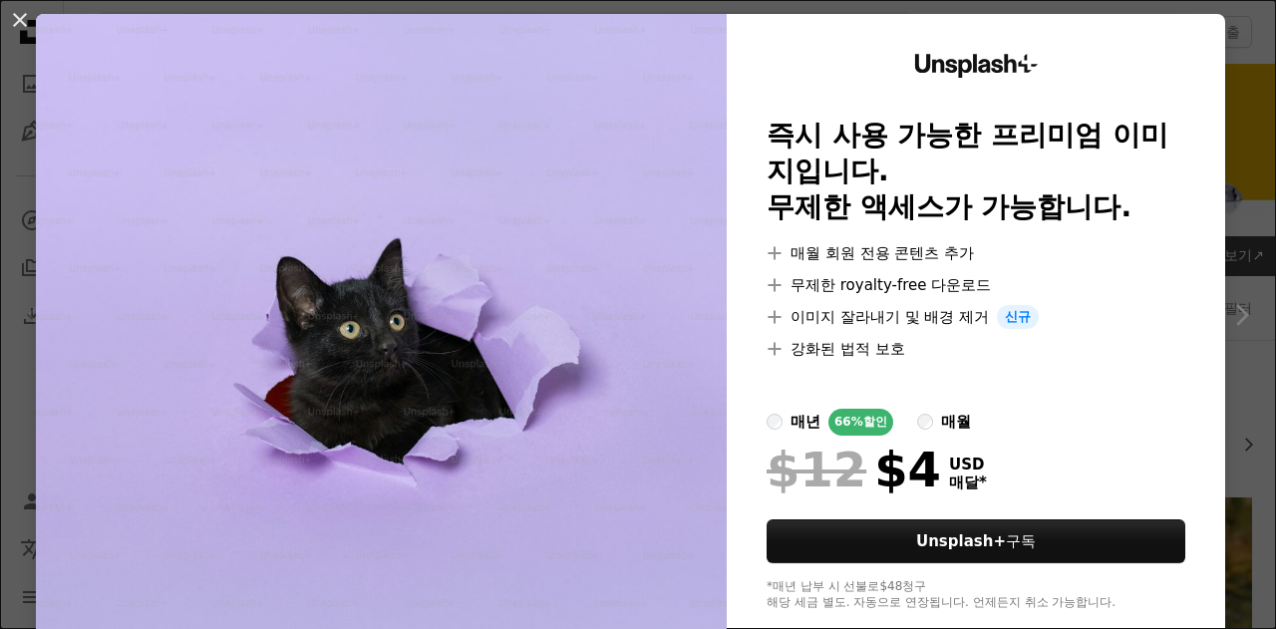 Image resolution: width=1276 pixels, height=629 pixels. Describe the element at coordinates (774, 422) in the screenshot. I see `input: 매년66%할인` at that location.